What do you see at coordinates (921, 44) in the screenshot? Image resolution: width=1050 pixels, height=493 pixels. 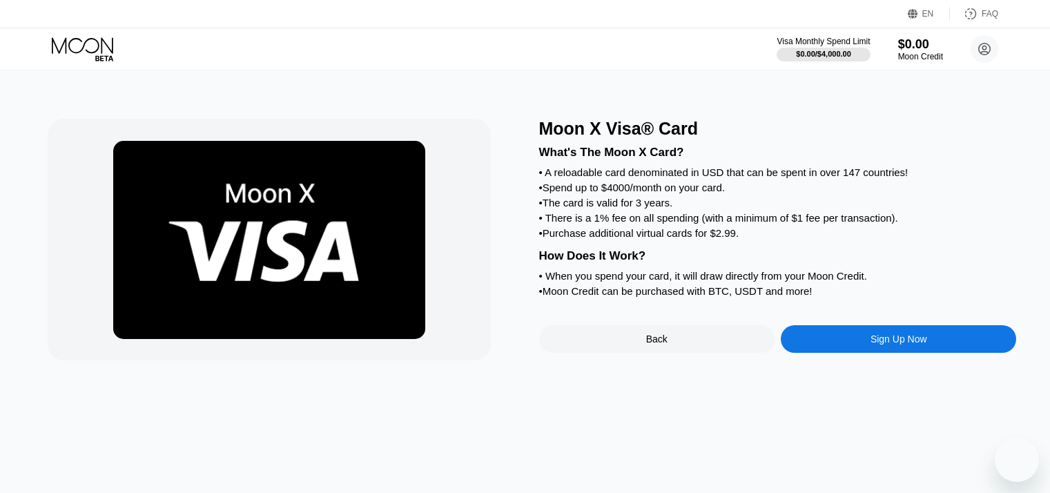 I see `div: $0.00` at bounding box center [921, 44].